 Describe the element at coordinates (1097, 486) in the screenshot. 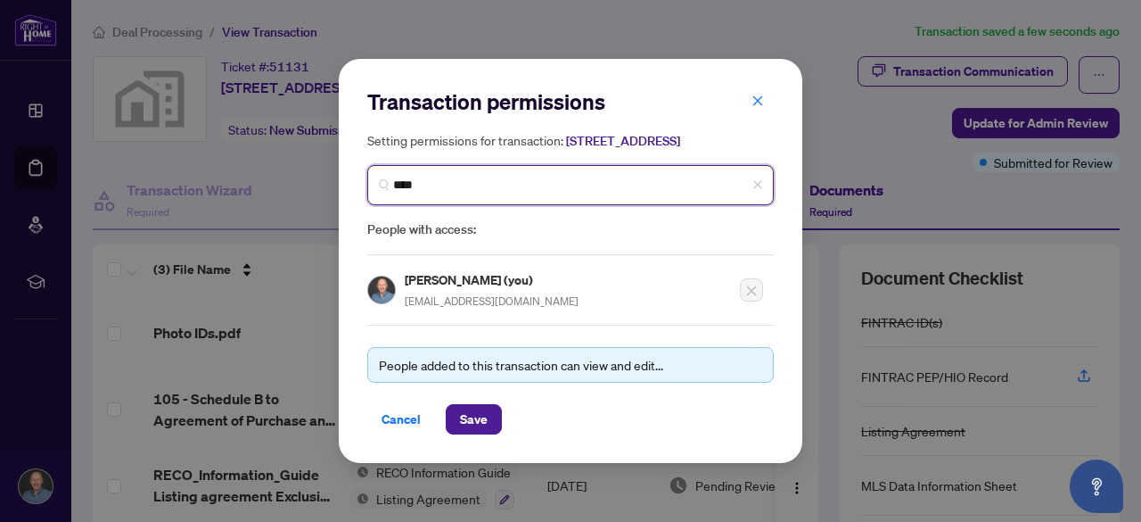

I see `button: Open asap` at that location.